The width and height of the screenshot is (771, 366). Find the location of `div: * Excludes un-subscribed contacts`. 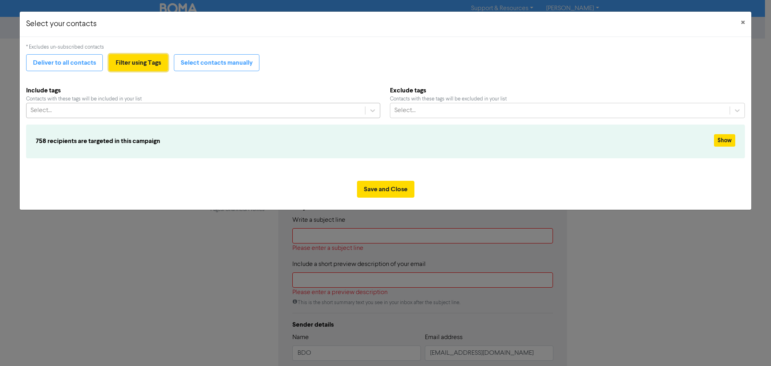

div: * Excludes un-subscribed contacts is located at coordinates (386, 47).